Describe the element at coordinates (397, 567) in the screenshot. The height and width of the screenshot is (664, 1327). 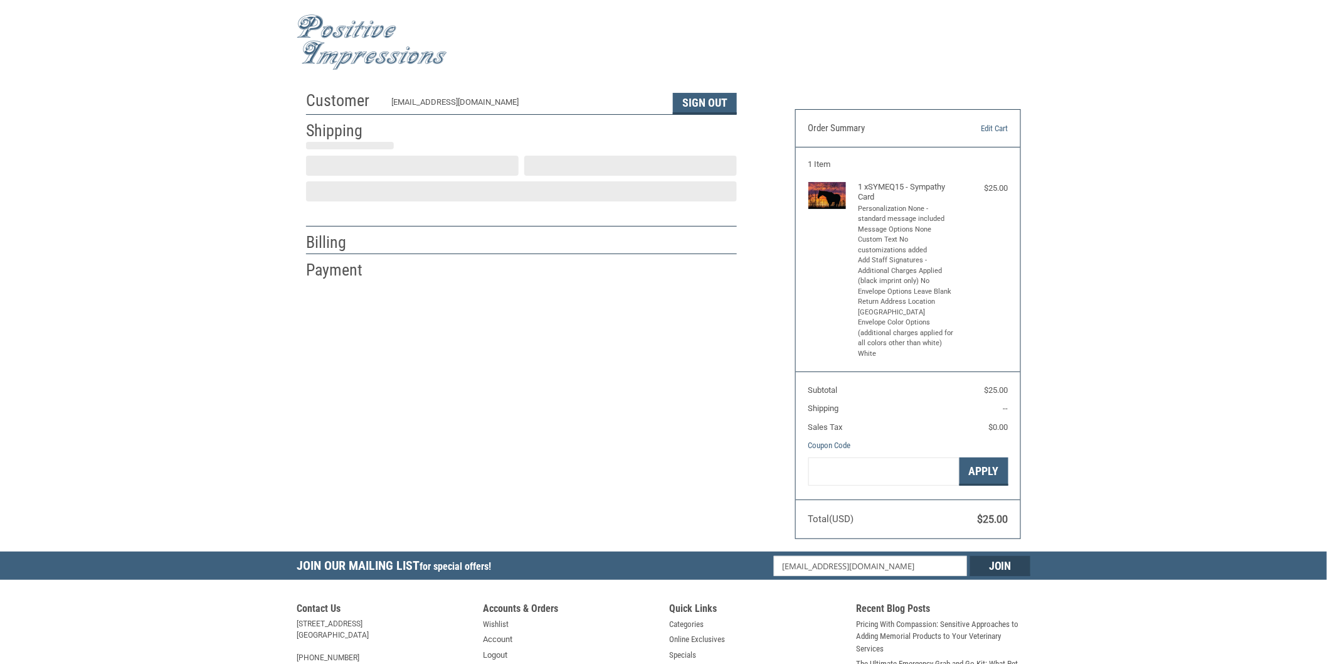
I see `h5: Join Our Mailing List` at that location.